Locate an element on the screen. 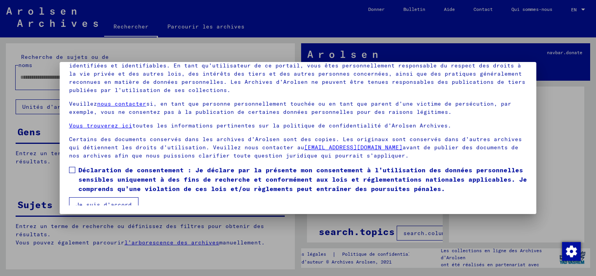 Image resolution: width=596 pixels, height=276 pixels. img: Modifier le consentement is located at coordinates (571, 251).